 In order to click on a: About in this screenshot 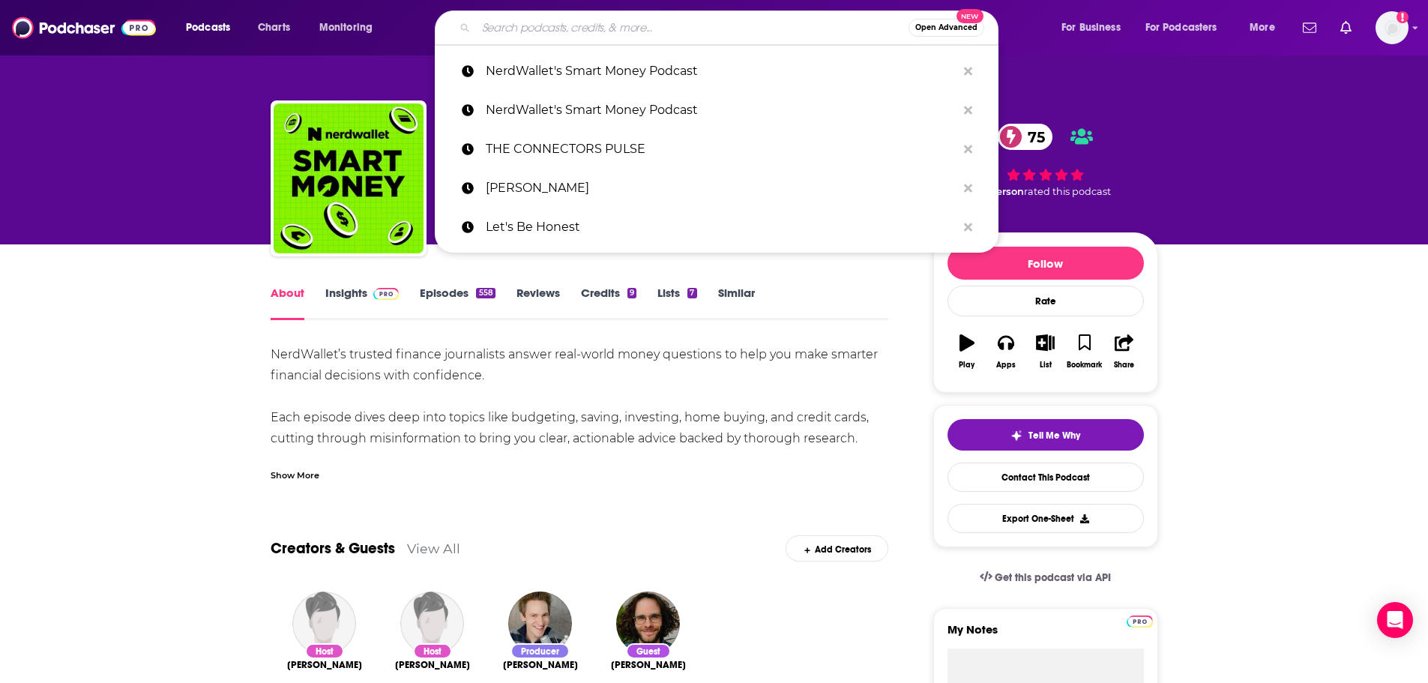, I will do `click(287, 303)`.